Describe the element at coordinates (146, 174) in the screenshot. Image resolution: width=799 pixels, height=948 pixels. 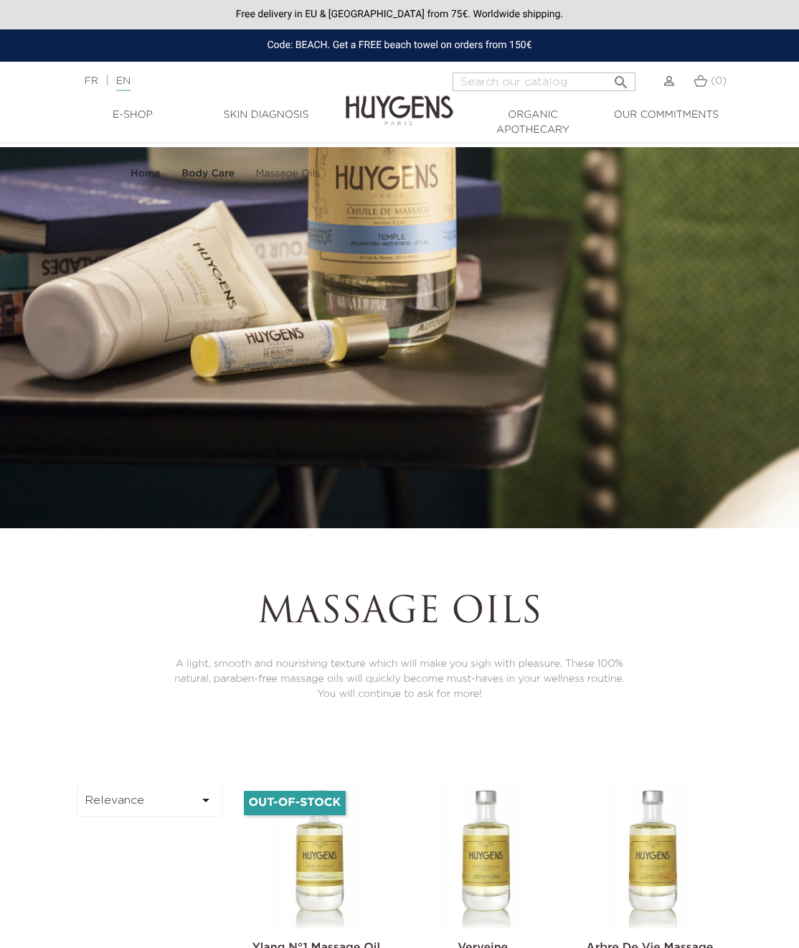
I see `strong: Home` at that location.